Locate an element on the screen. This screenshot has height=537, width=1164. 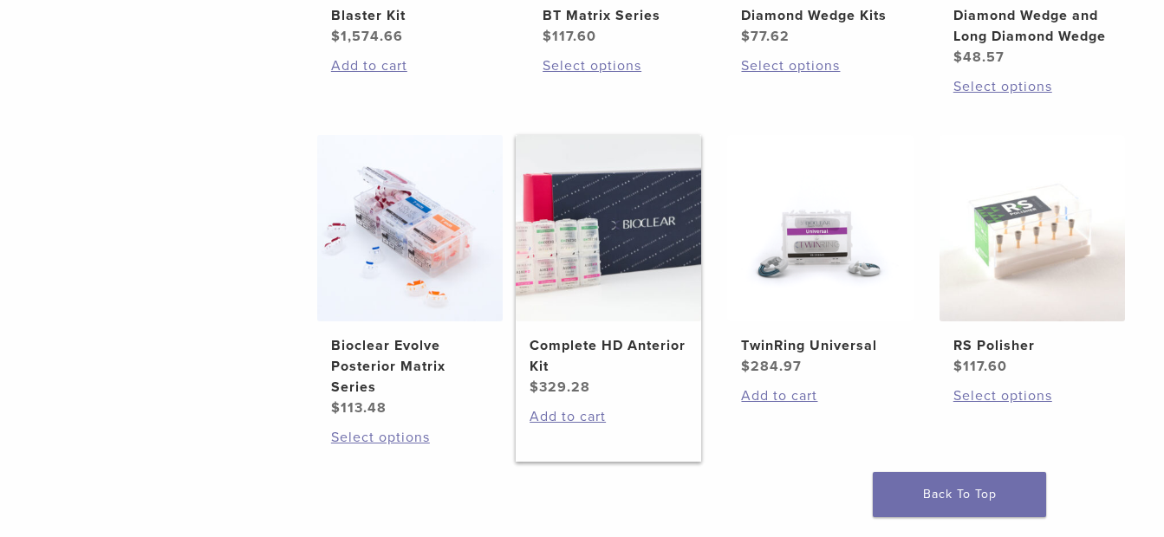
img: RS Polisher is located at coordinates (1032, 228).